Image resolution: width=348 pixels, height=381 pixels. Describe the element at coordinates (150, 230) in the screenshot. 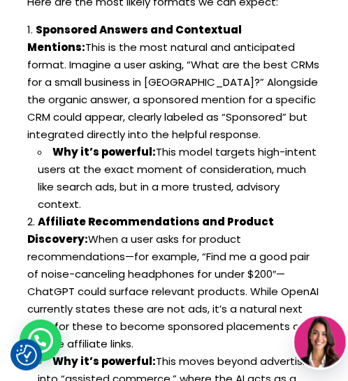

I see `strong: Affiliate Recommendations and Product Discovery:` at that location.